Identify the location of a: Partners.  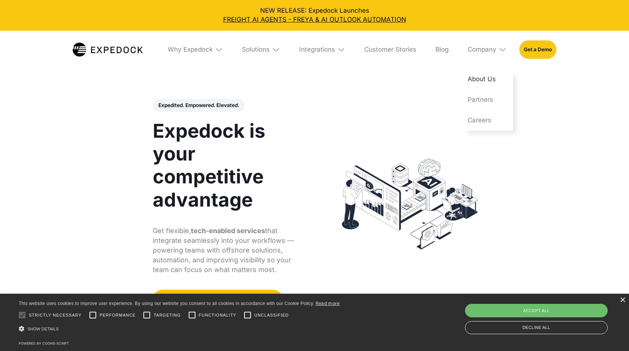
(487, 100).